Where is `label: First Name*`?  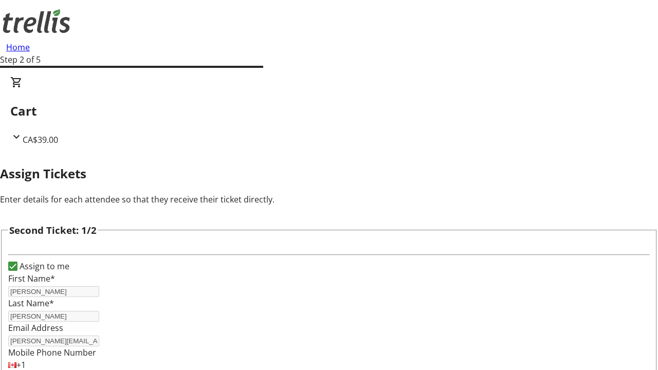
label: First Name* is located at coordinates (31, 279).